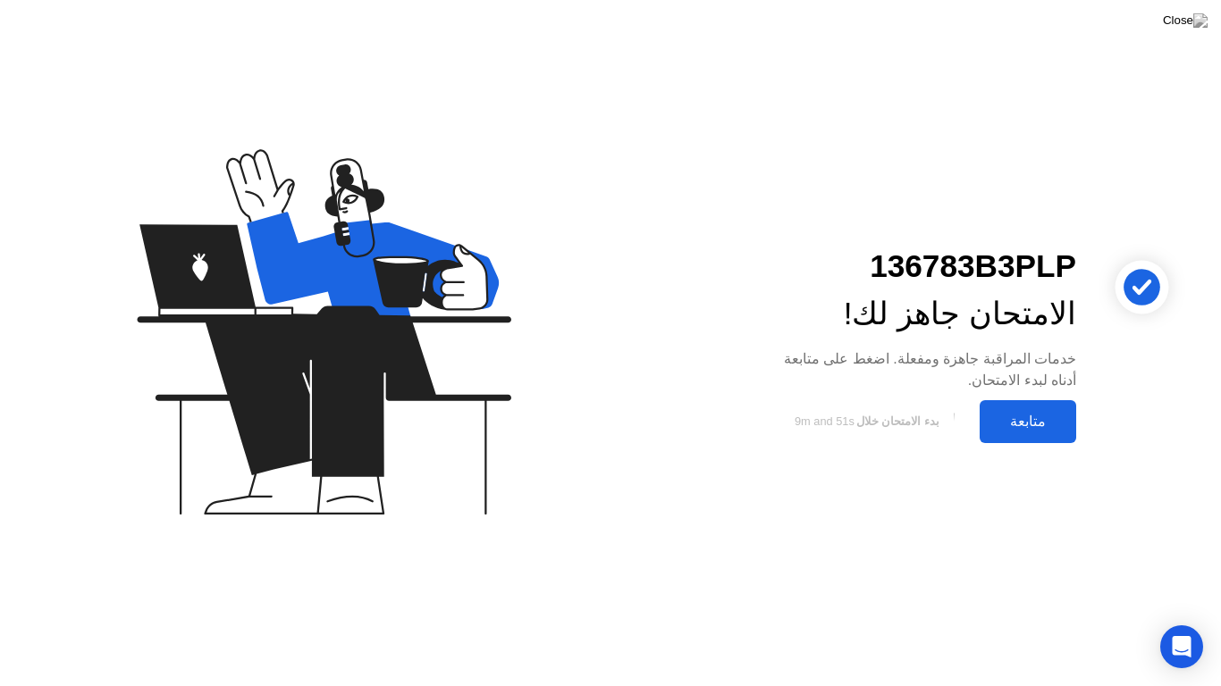 The width and height of the screenshot is (1221, 686). What do you see at coordinates (918, 370) in the screenshot?
I see `div: خدمات المراقبة جاهزة ومفعلة. اضغط على متابعة أدناه لبدء الامتحان.` at bounding box center [918, 370].